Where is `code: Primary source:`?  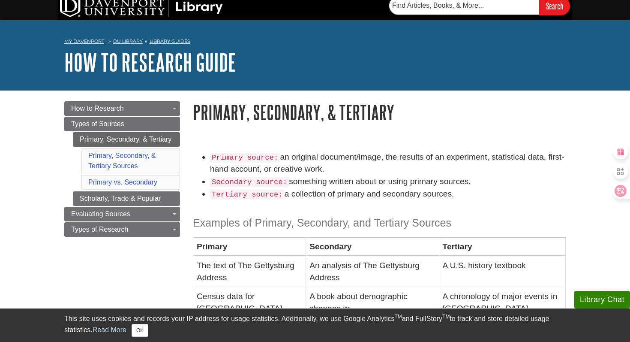
code: Primary source: is located at coordinates (245, 157).